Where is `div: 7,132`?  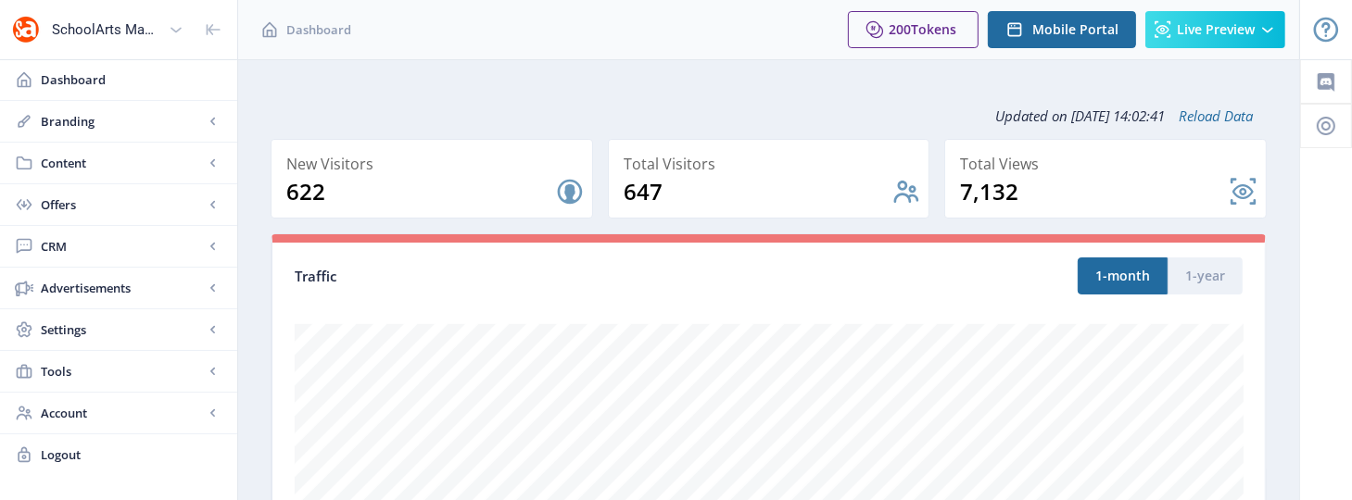
div: 7,132 is located at coordinates (1094, 192).